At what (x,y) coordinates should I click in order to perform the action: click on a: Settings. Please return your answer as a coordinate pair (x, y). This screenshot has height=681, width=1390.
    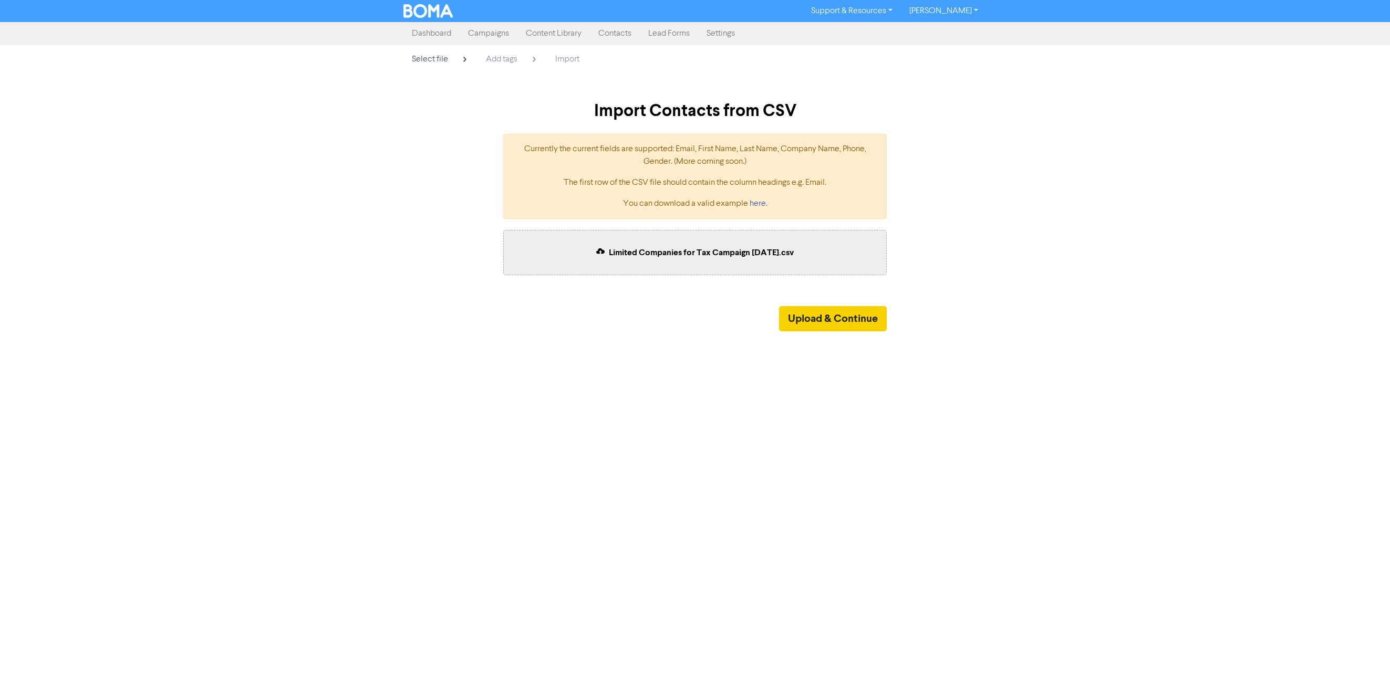
    Looking at the image, I should click on (721, 34).